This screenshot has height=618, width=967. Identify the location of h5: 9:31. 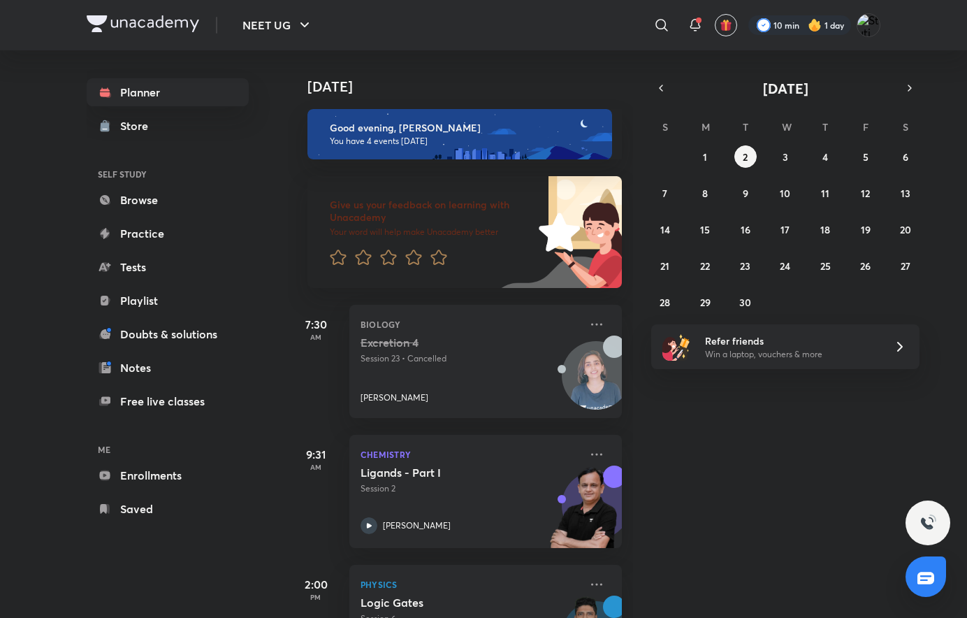
(316, 454).